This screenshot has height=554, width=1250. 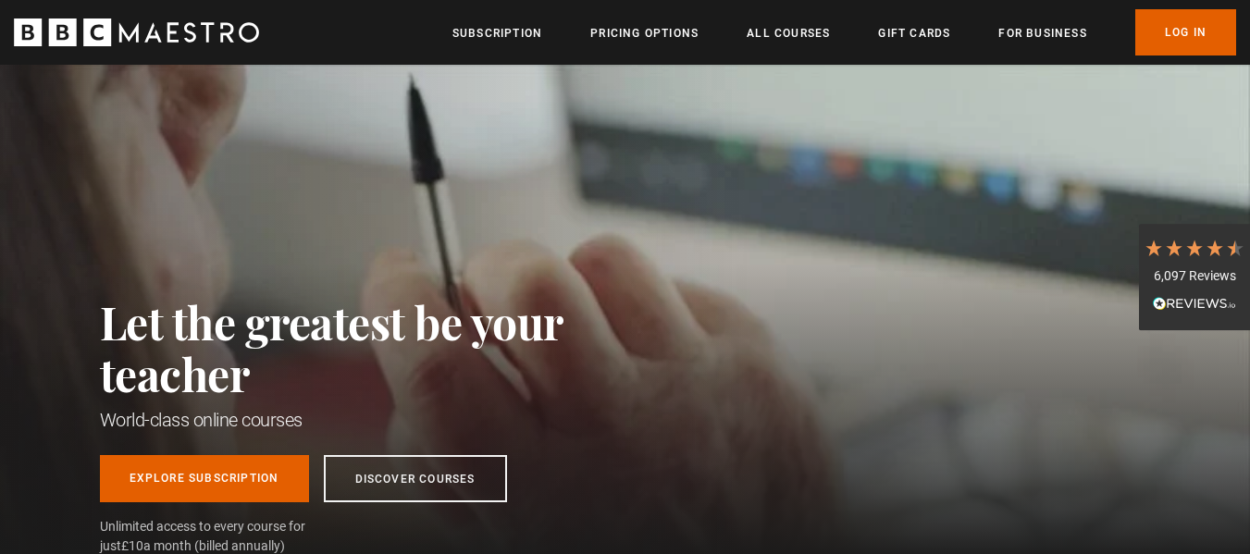 What do you see at coordinates (415, 478) in the screenshot?
I see `a: Discover Courses` at bounding box center [415, 478].